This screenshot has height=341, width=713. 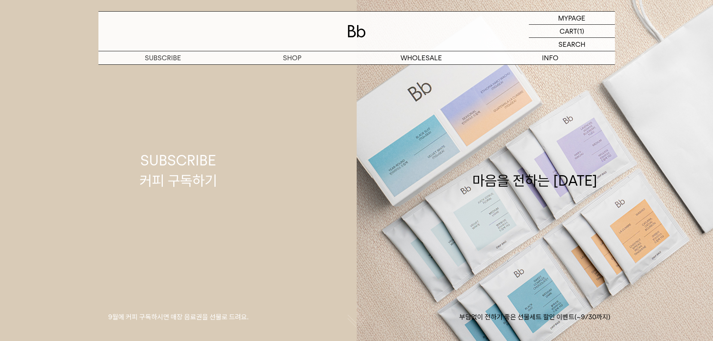 What do you see at coordinates (421, 58) in the screenshot?
I see `p: WHOLESALE` at bounding box center [421, 58].